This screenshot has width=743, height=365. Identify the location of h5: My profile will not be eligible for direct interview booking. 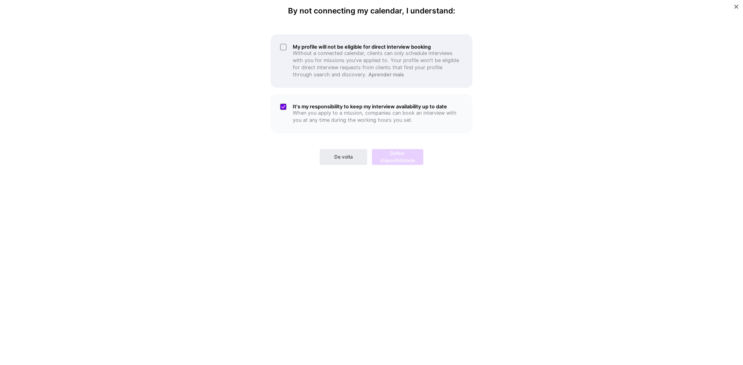
(378, 47).